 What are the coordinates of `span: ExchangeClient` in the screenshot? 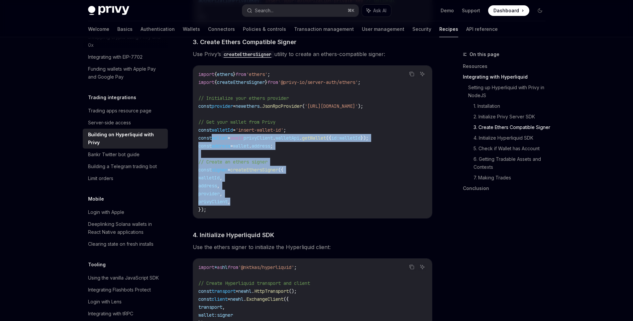 It's located at (265, 300).